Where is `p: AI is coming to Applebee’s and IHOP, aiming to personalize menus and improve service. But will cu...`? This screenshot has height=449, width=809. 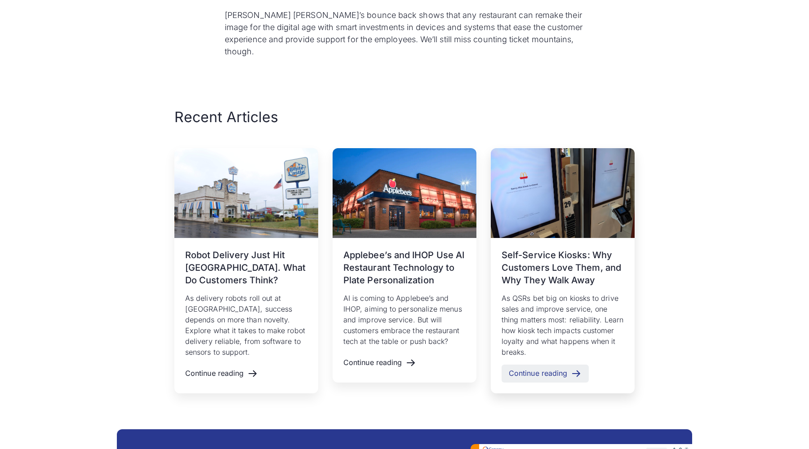 p: AI is coming to Applebee’s and IHOP, aiming to personalize menus and improve service. But will cu... is located at coordinates (404, 320).